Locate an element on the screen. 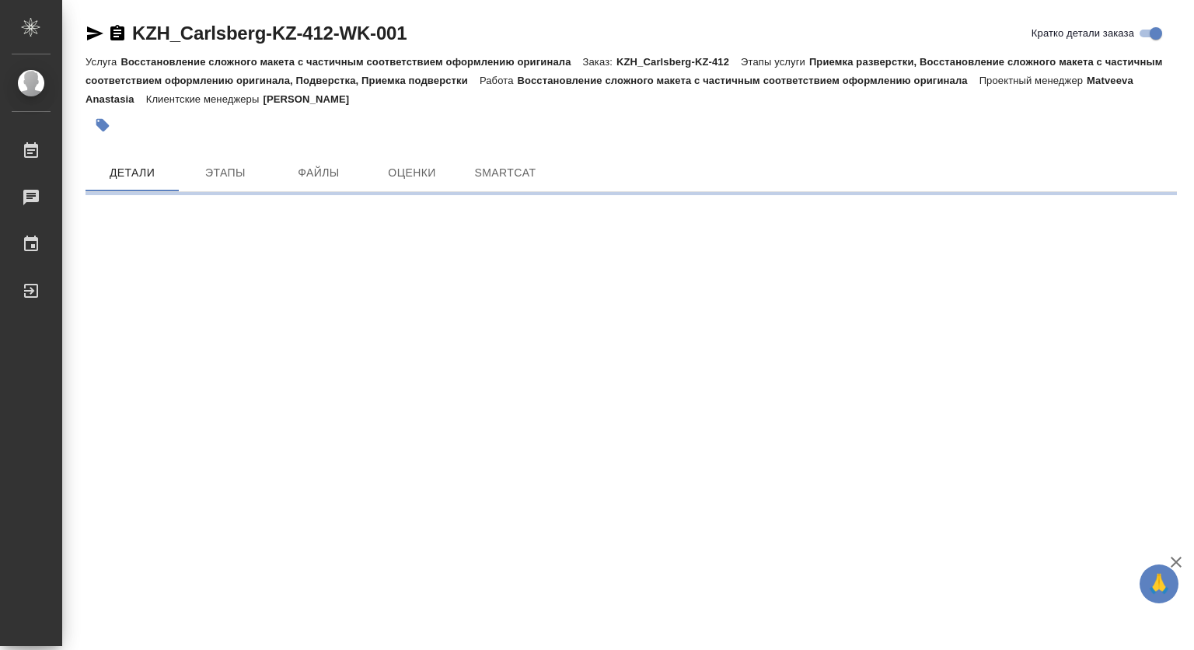  span: Детали is located at coordinates (132, 173).